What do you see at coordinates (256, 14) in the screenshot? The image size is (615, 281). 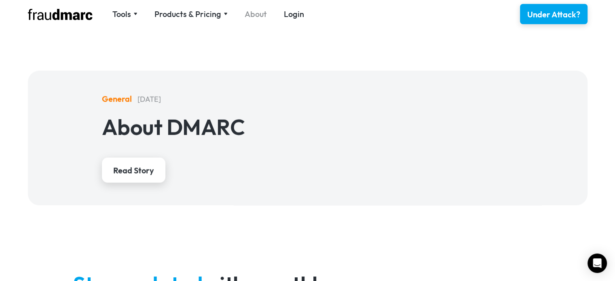 I see `a: About` at bounding box center [256, 14].